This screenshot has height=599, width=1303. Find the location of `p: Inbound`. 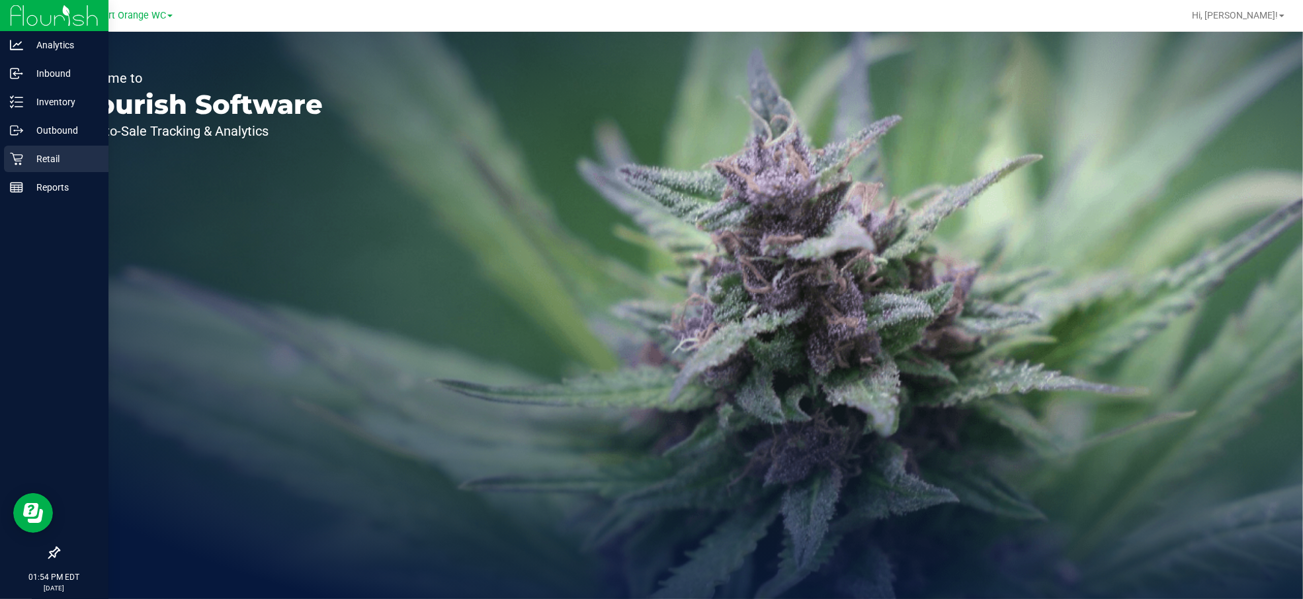

p: Inbound is located at coordinates (63, 73).